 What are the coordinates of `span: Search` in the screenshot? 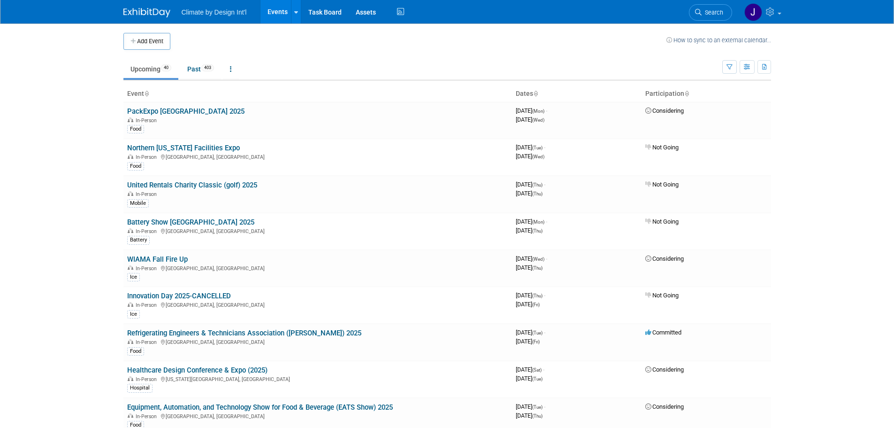 It's located at (712, 12).